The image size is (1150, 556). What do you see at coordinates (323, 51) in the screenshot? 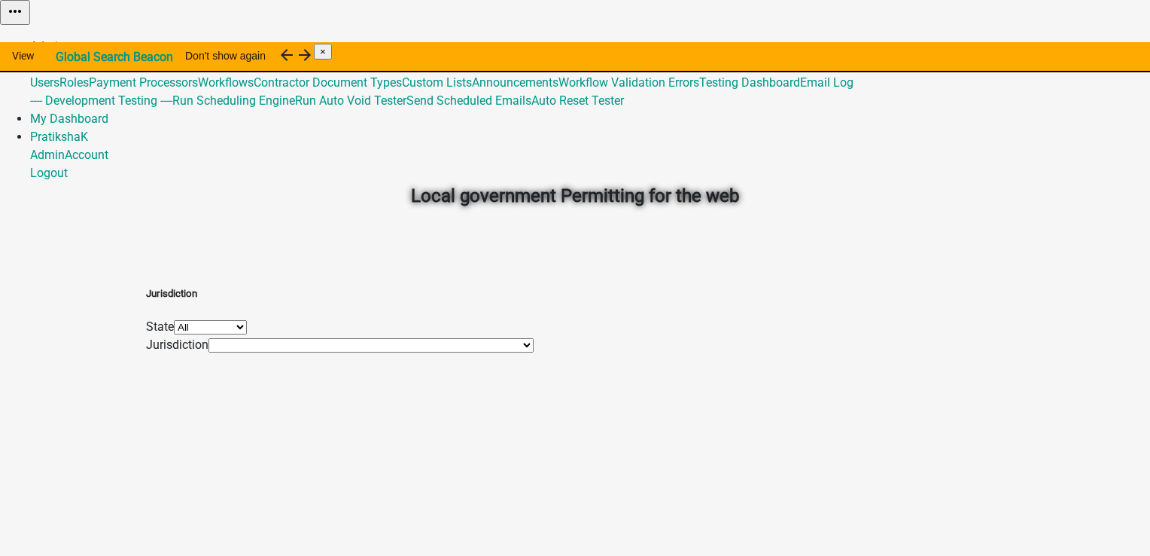
I see `button: Close` at bounding box center [323, 51].